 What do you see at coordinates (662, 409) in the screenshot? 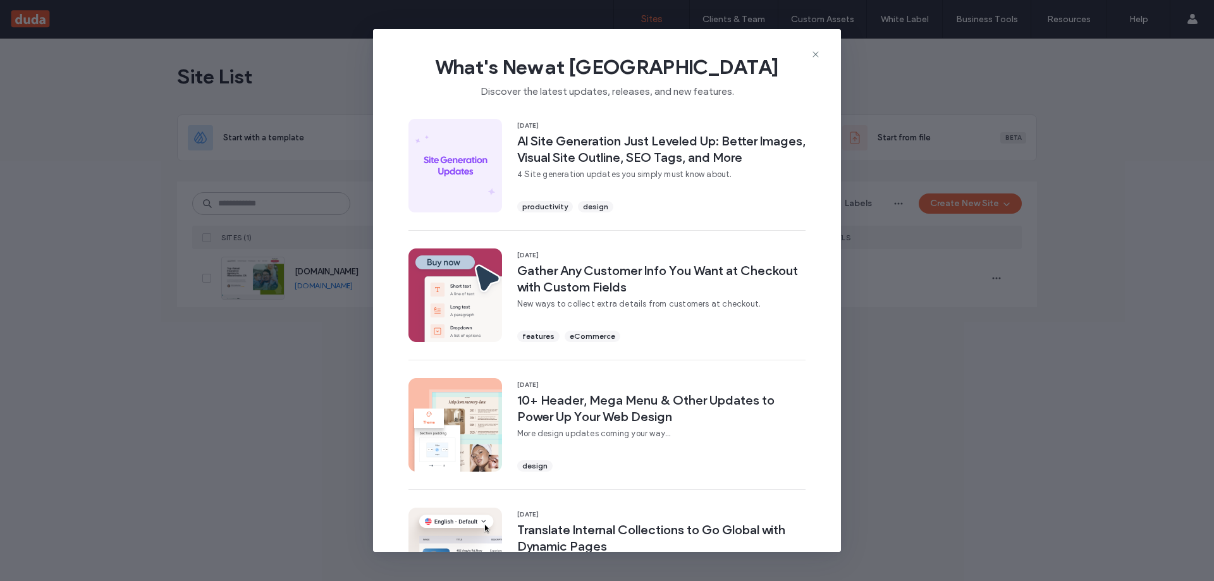
I see `span: 10+ Header, Mega Menu & Other Updates to Power Up Your Web Design` at bounding box center [662, 409].